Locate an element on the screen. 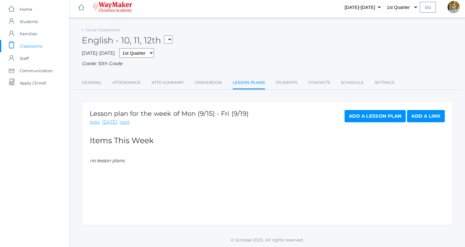 Image resolution: width=465 pixels, height=247 pixels. a: Settings is located at coordinates (384, 83).